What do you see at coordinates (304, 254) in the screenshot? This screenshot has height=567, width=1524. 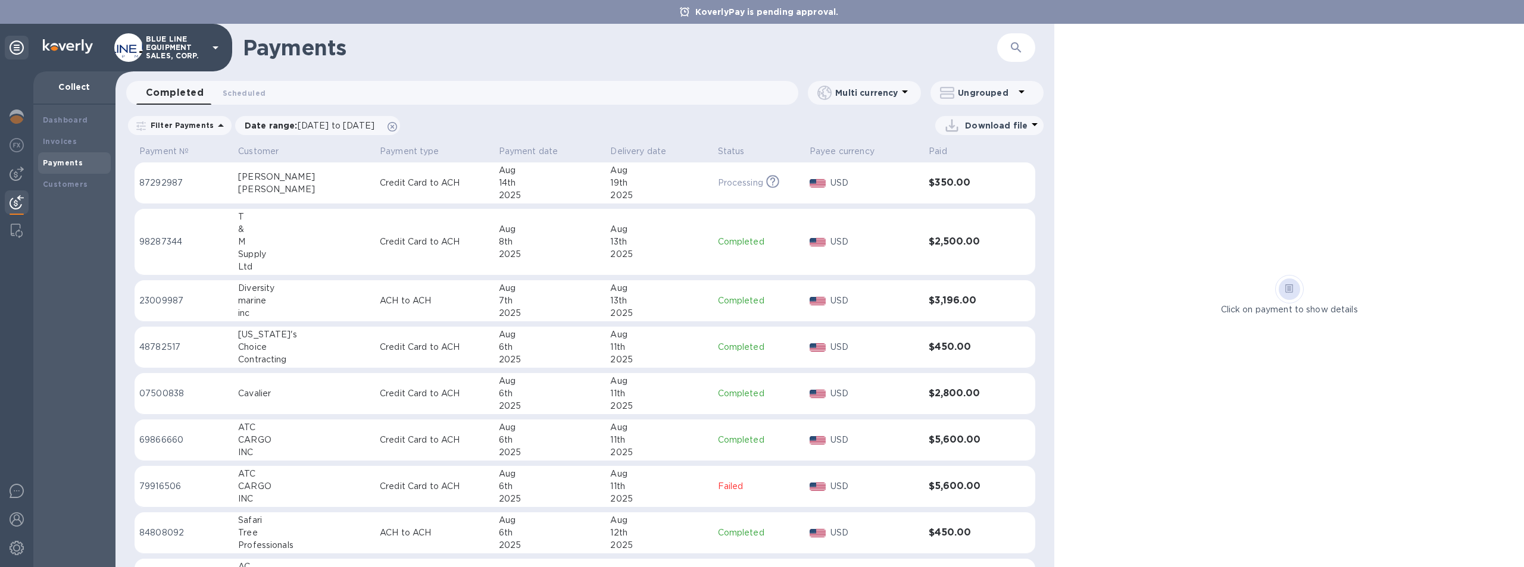 I see `div: Supply` at bounding box center [304, 254].